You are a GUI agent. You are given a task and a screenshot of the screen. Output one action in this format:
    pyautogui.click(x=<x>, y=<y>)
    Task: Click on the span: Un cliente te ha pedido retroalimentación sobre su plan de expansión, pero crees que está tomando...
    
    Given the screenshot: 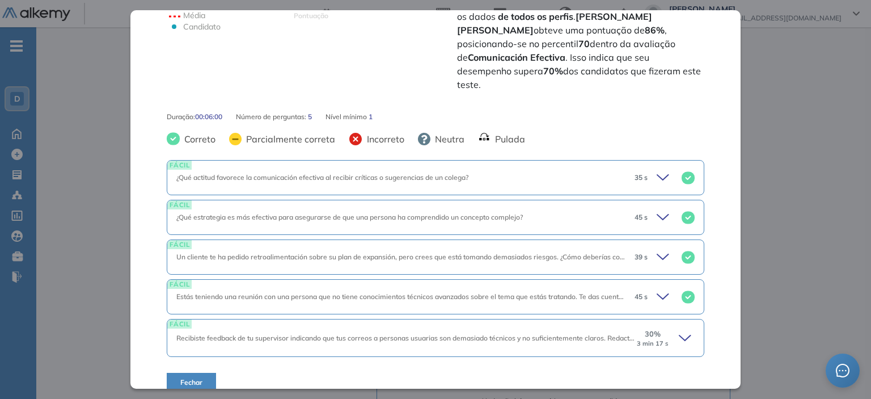 What is the action you would take?
    pyautogui.click(x=439, y=256)
    